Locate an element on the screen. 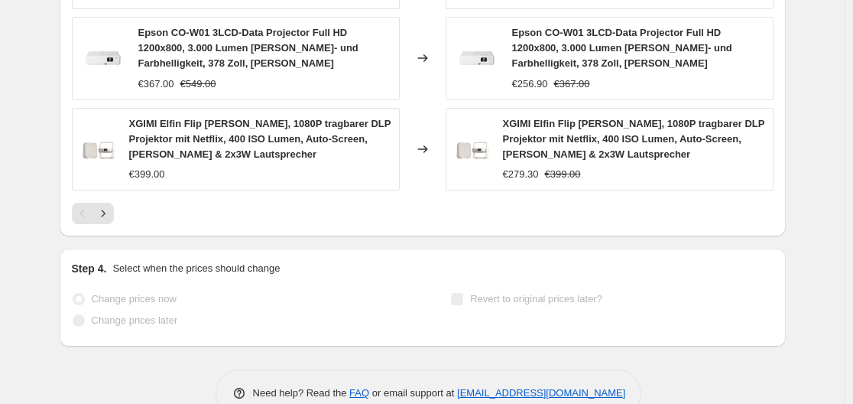 This screenshot has width=853, height=404. nav: Pagination is located at coordinates (92, 213).